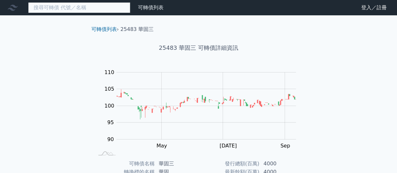  Describe the element at coordinates (110, 139) in the screenshot. I see `tspan: 90` at that location.